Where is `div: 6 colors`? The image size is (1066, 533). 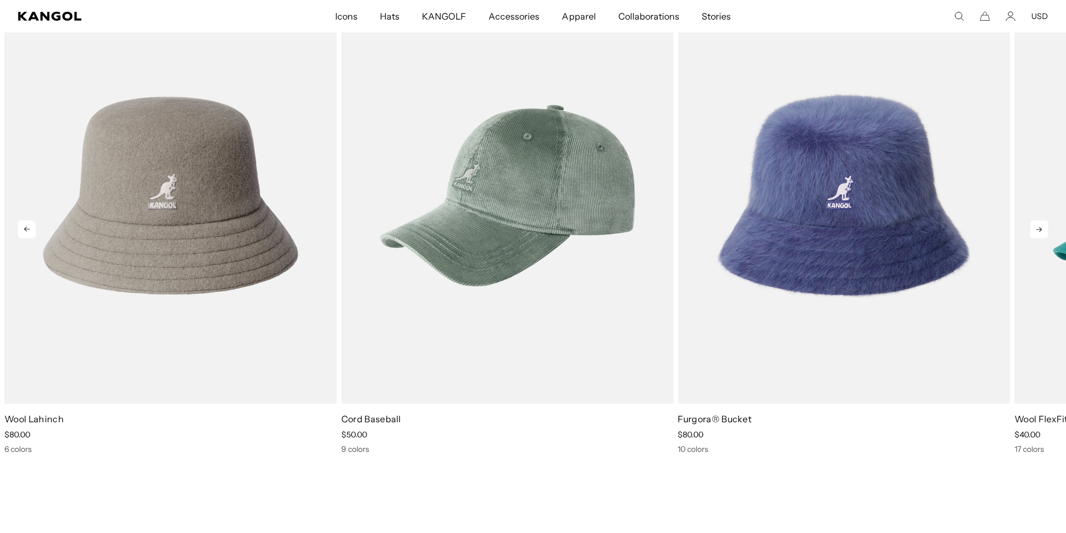
div: 6 colors is located at coordinates (171, 449).